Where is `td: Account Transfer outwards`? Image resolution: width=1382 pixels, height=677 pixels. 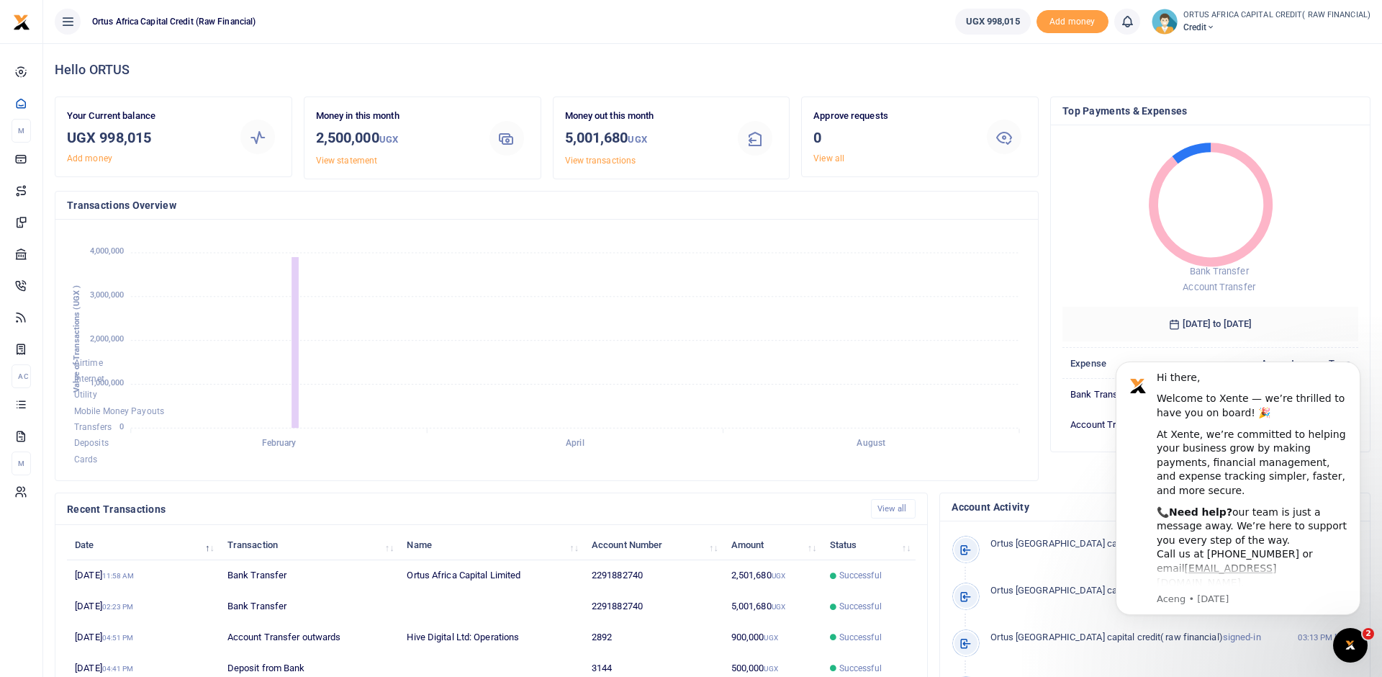
td: Account Transfer outwards is located at coordinates (309, 637).